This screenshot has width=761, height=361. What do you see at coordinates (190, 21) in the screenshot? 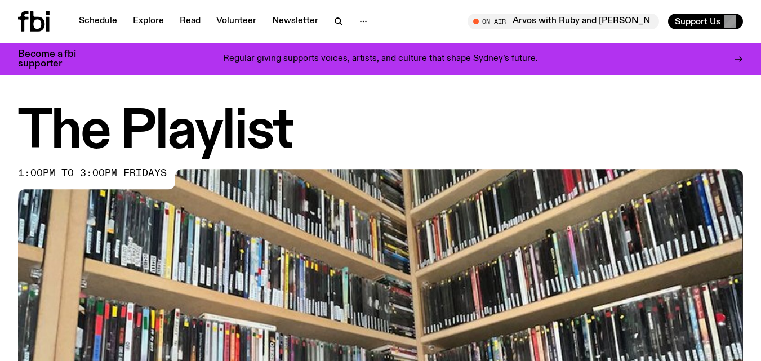
I see `a: Read` at bounding box center [190, 21].